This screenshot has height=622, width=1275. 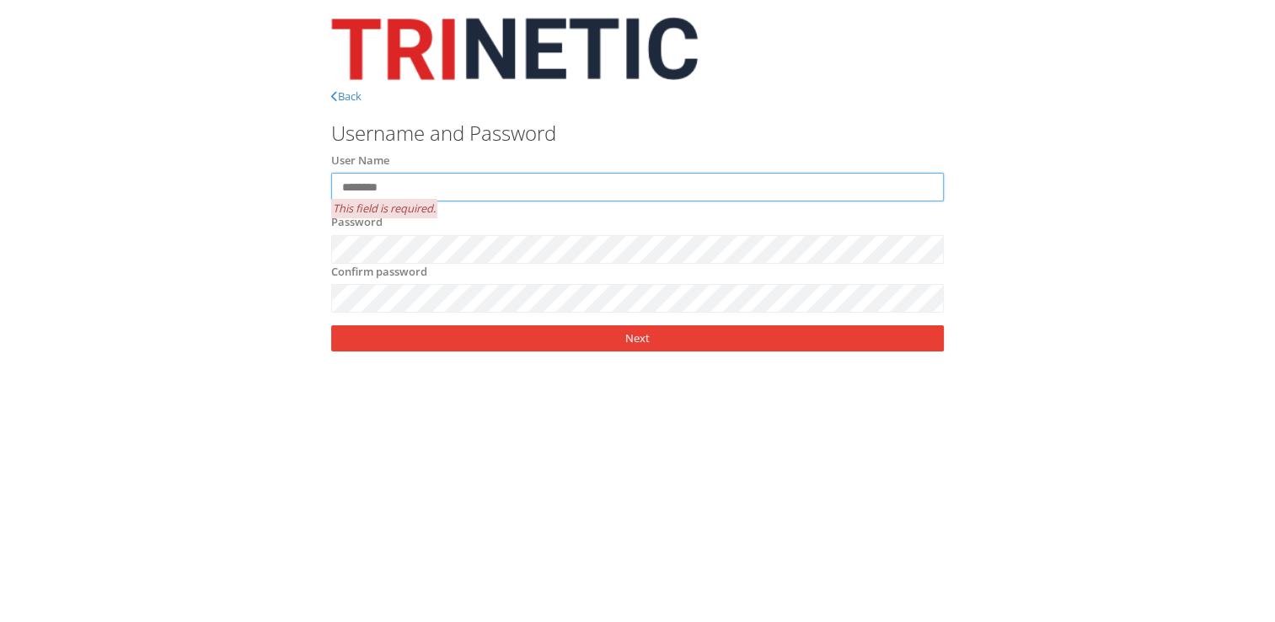 I want to click on h3: Username and Password, so click(x=637, y=133).